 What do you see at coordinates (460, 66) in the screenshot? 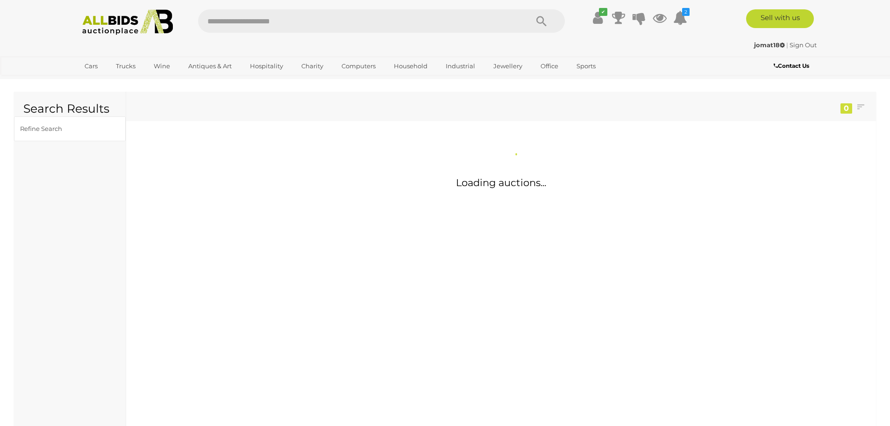
I see `a: Industrial` at bounding box center [460, 66].